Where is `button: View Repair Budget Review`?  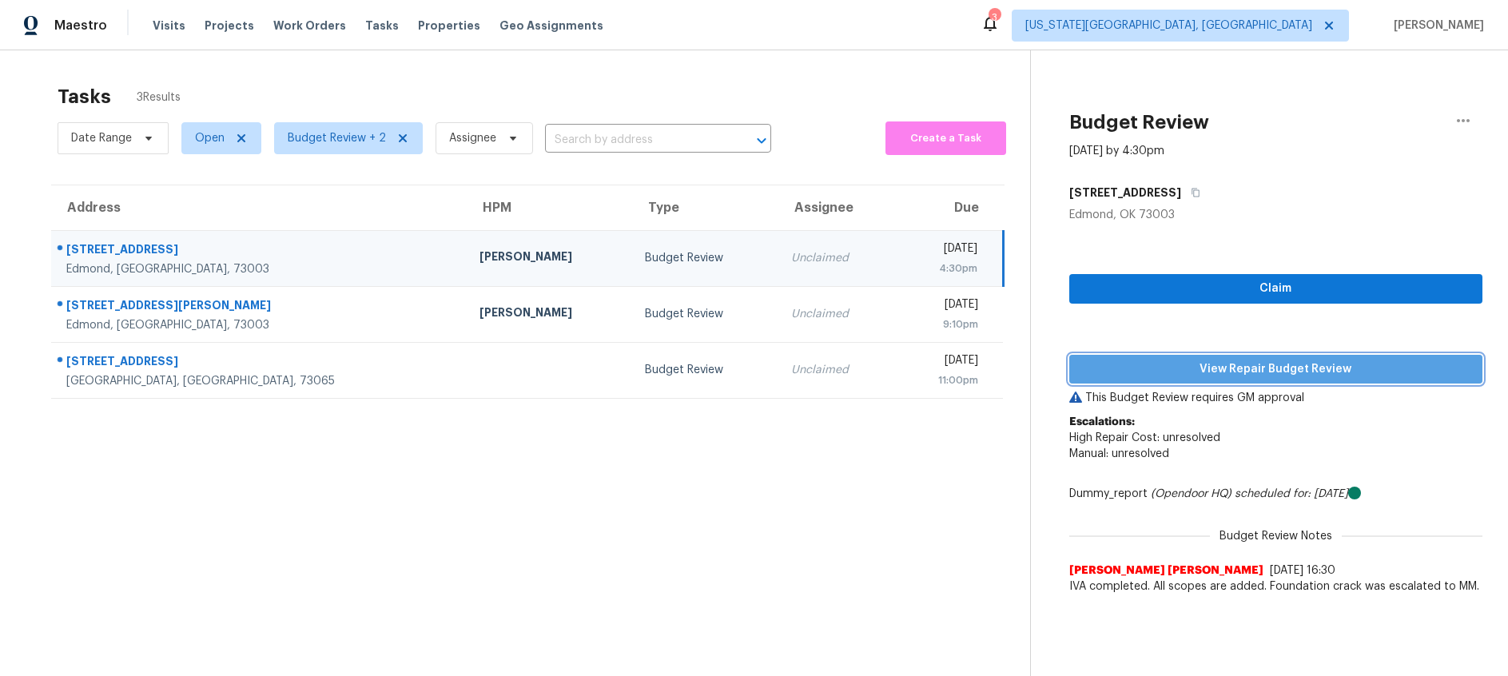
button: View Repair Budget Review is located at coordinates (1276, 369).